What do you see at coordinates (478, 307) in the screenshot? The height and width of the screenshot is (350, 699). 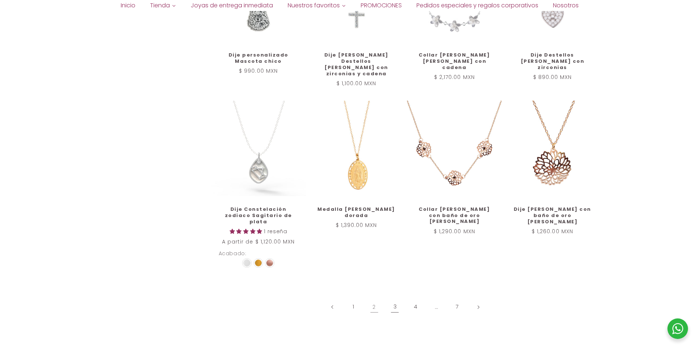 I see `a: Página siguiente` at bounding box center [478, 307].